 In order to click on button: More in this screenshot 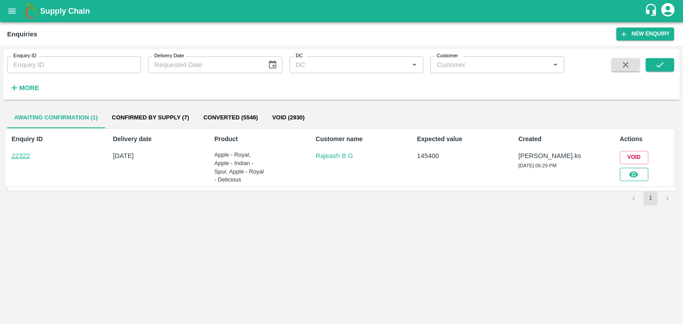, I will do `click(24, 88)`.